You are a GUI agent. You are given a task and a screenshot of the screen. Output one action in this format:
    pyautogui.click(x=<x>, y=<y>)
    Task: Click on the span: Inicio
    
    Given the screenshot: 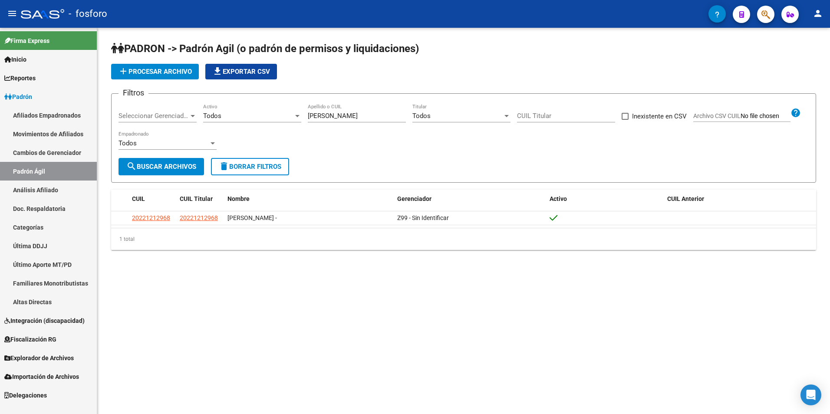 What is the action you would take?
    pyautogui.click(x=15, y=59)
    